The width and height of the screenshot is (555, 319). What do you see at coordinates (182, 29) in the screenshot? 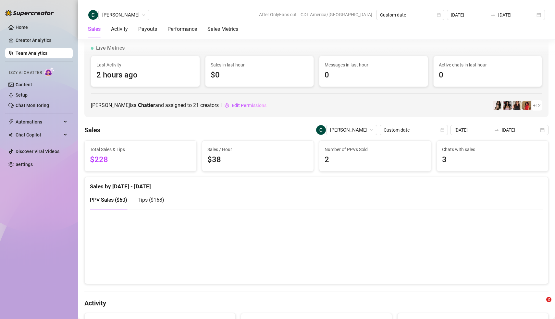
I see `div: Performance` at bounding box center [182, 29].